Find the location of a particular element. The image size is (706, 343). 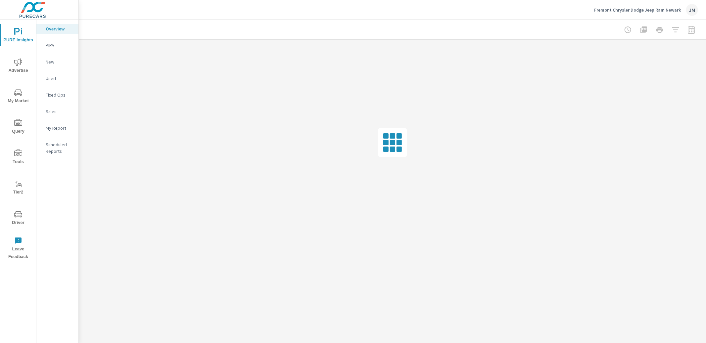

p: Sales is located at coordinates (59, 112).